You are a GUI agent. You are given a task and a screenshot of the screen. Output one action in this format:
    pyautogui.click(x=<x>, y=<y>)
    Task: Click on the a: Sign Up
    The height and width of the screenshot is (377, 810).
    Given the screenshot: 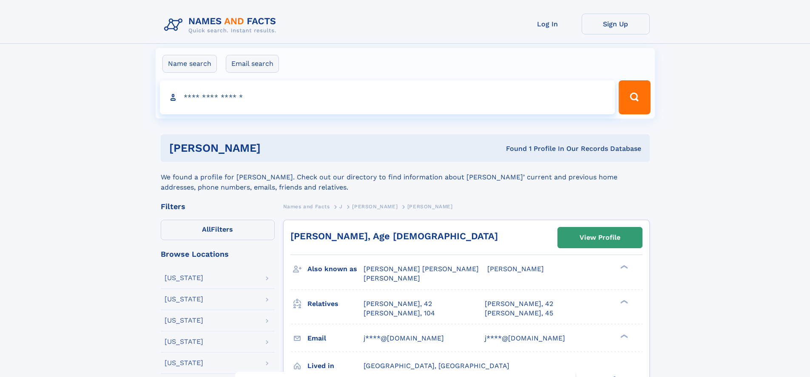 What is the action you would take?
    pyautogui.click(x=616, y=24)
    